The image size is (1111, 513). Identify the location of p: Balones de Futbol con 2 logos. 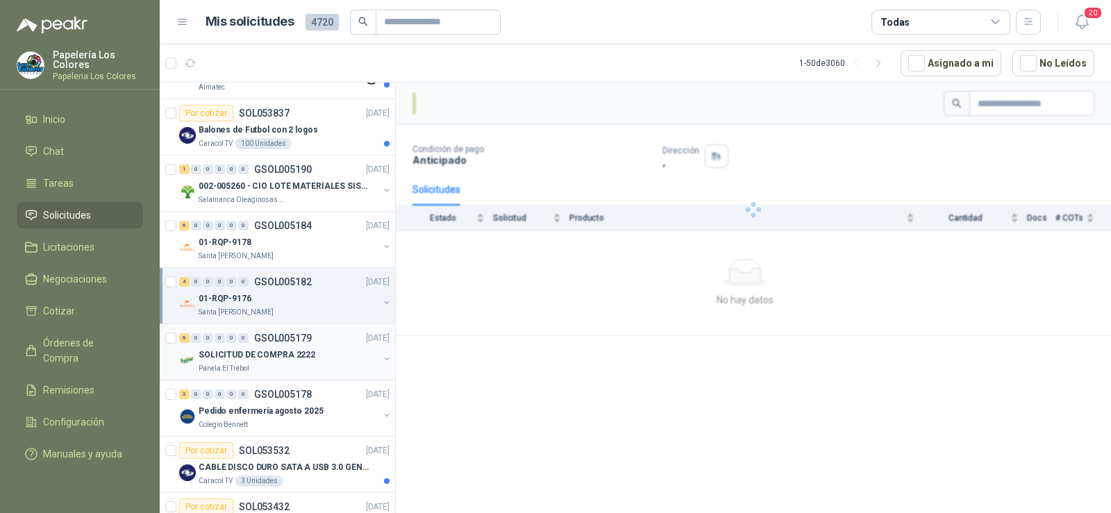
(258, 130).